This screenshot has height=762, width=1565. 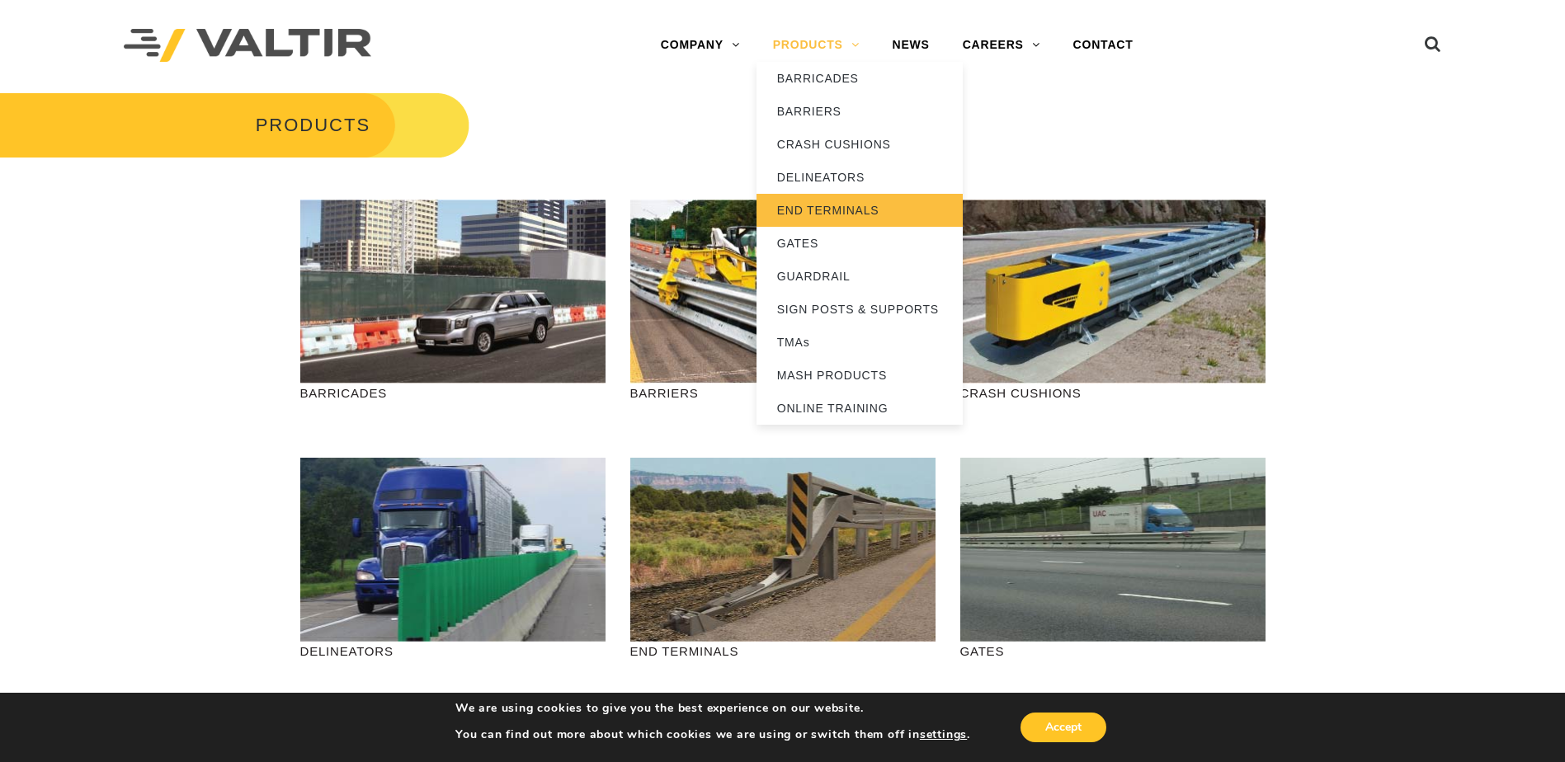 What do you see at coordinates (453, 393) in the screenshot?
I see `p: BARRICADES` at bounding box center [453, 393].